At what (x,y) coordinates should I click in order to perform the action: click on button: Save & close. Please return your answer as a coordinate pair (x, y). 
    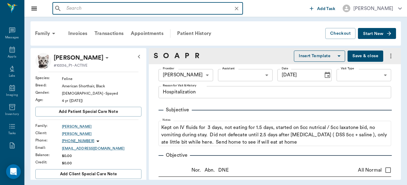
    Looking at the image, I should click on (365, 56).